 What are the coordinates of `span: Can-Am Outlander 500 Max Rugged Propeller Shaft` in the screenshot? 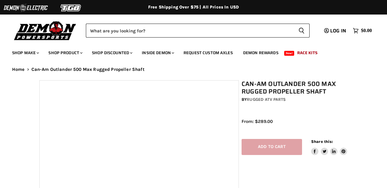 It's located at (88, 69).